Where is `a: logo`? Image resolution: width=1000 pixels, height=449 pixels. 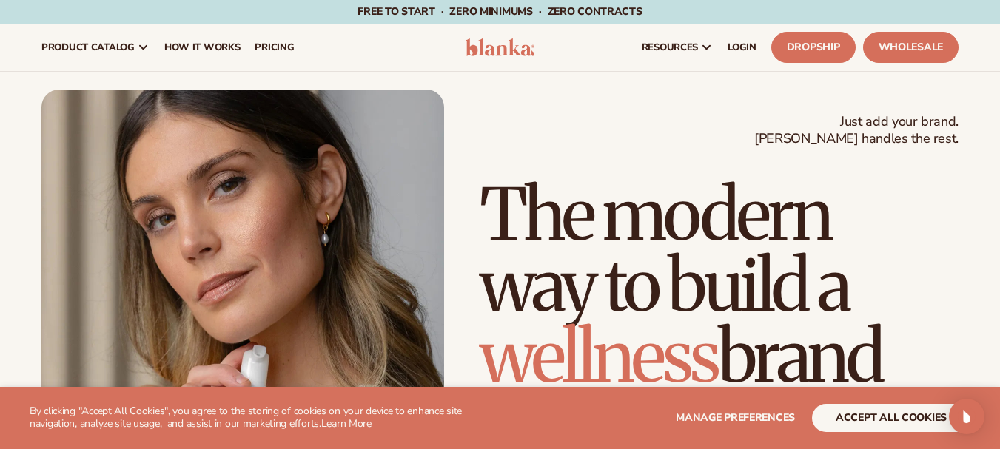 a: logo is located at coordinates (500, 47).